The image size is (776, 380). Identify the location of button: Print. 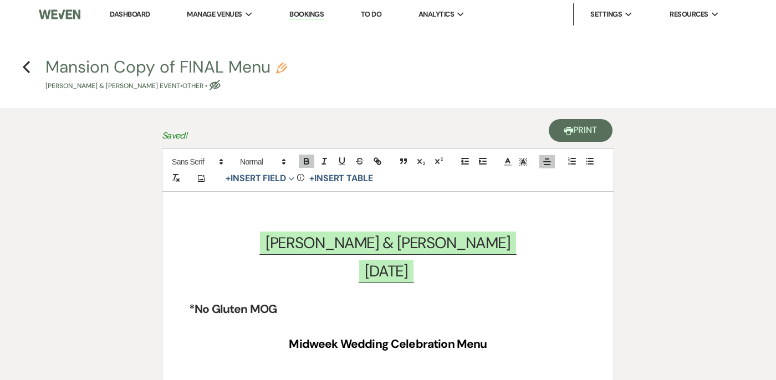
(580, 130).